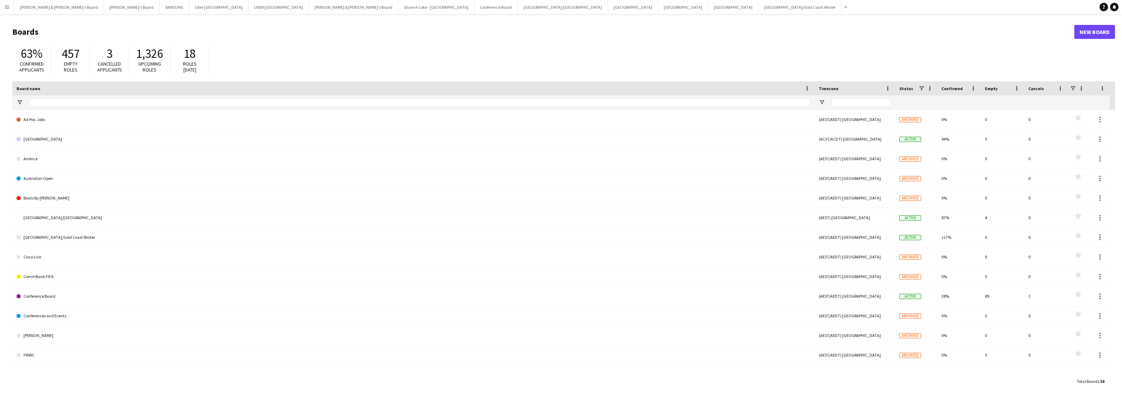 Image resolution: width=1122 pixels, height=399 pixels. Describe the element at coordinates (959, 217) in the screenshot. I see `div: 87%` at that location.